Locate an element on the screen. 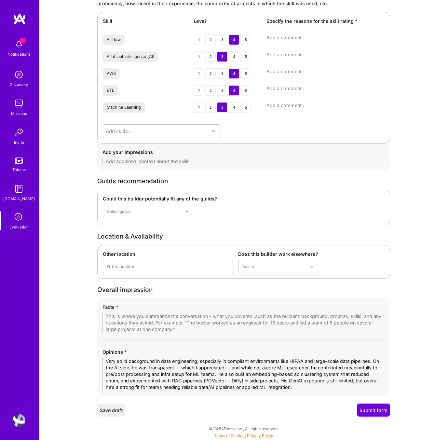  div: © 2025 ATeams Inc., All rights reserved. is located at coordinates (243, 428).